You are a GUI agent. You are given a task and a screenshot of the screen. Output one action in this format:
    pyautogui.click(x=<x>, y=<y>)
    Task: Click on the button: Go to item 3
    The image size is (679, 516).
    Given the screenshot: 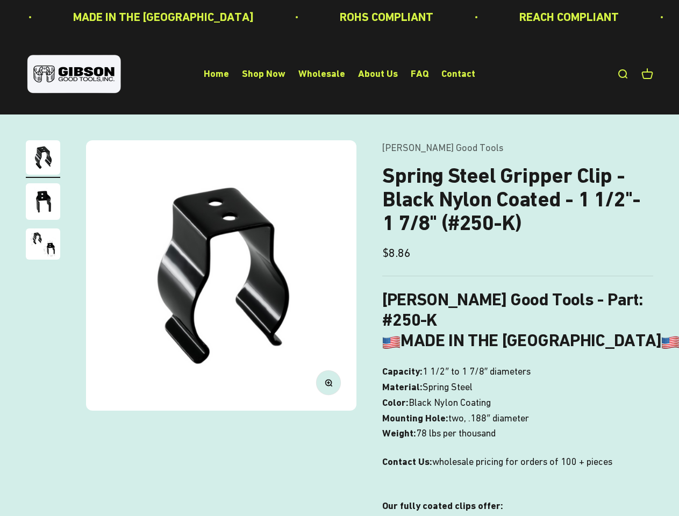 What is the action you would take?
    pyautogui.click(x=43, y=246)
    